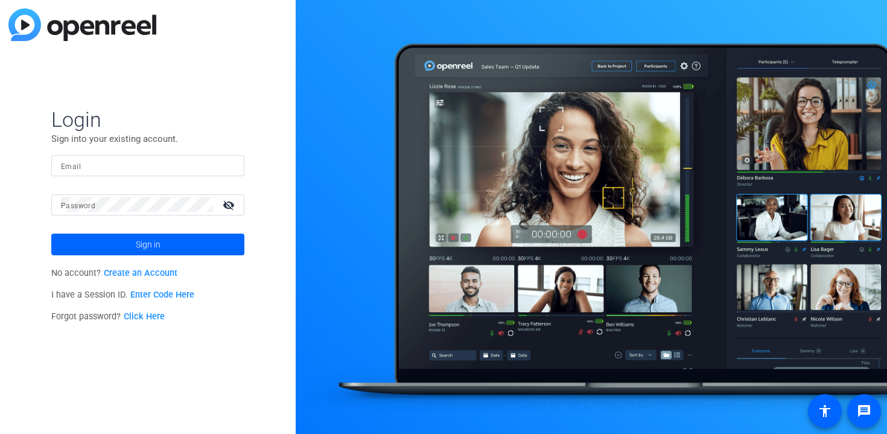  Describe the element at coordinates (122, 294) in the screenshot. I see `span: I have a Session ID.` at that location.